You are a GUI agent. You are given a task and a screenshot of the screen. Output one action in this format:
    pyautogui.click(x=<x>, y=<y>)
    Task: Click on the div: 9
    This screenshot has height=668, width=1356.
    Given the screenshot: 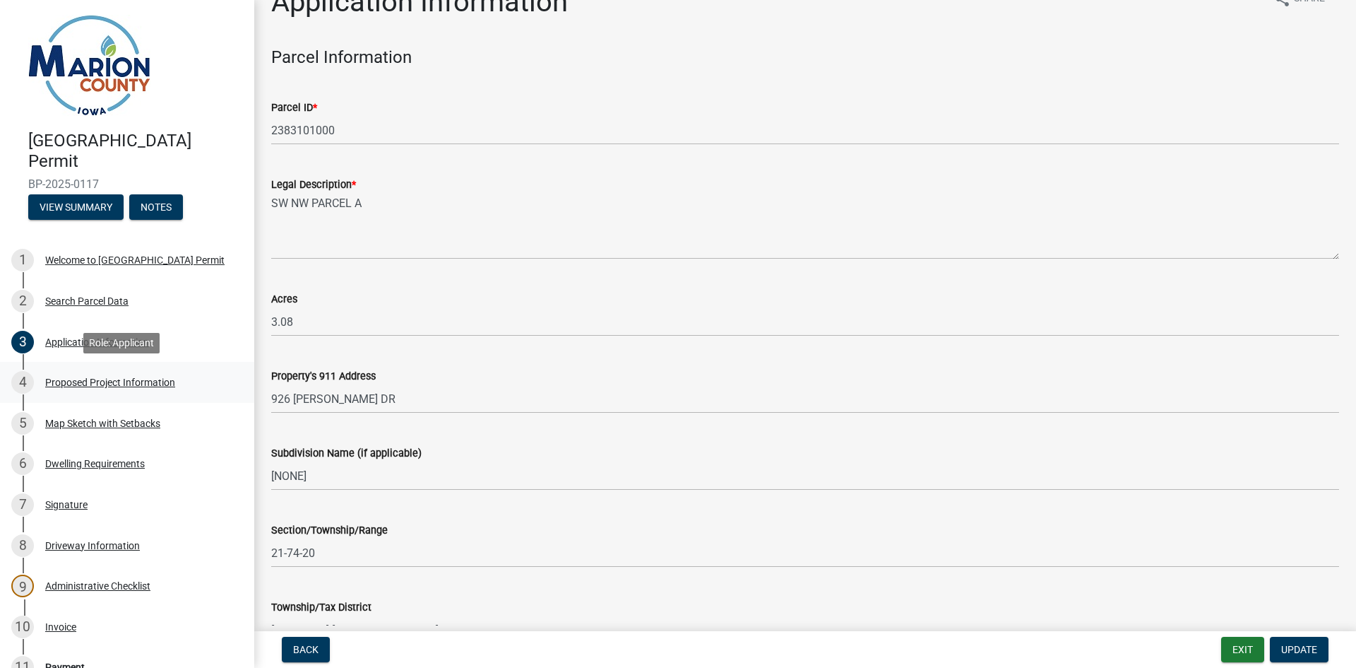 What is the action you would take?
    pyautogui.click(x=23, y=586)
    